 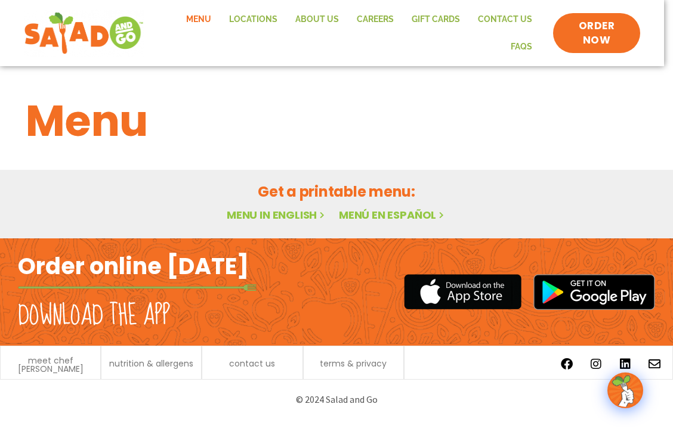 I want to click on a: Locations, so click(x=253, y=20).